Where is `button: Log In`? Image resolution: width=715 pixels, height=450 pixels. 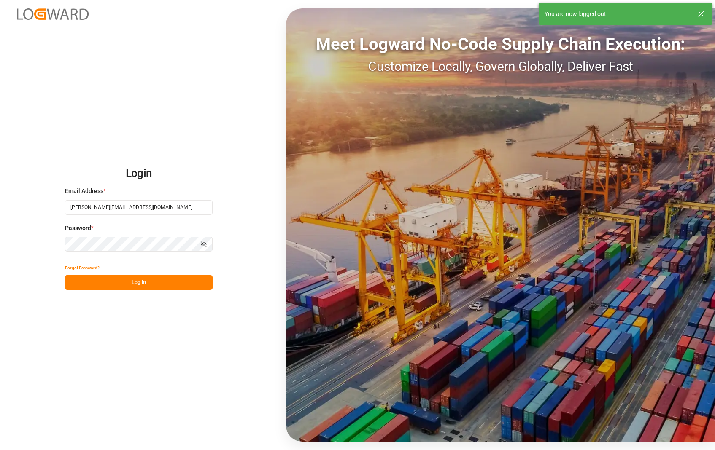 button: Log In is located at coordinates (139, 282).